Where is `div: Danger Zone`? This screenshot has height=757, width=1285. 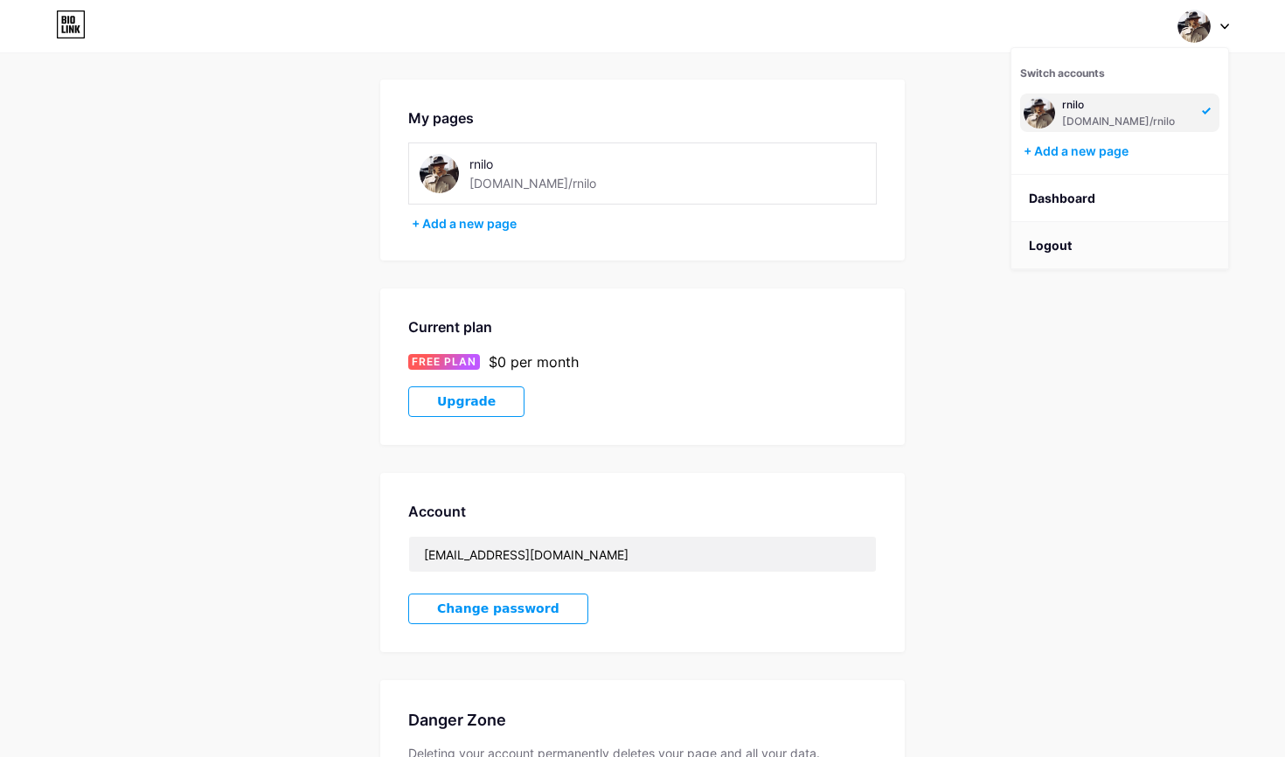
div: Danger Zone is located at coordinates (643, 720).